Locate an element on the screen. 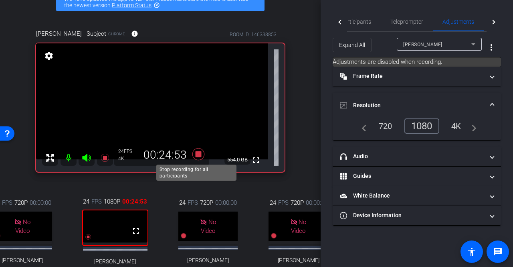  mat-icon: info is located at coordinates (135, 34).